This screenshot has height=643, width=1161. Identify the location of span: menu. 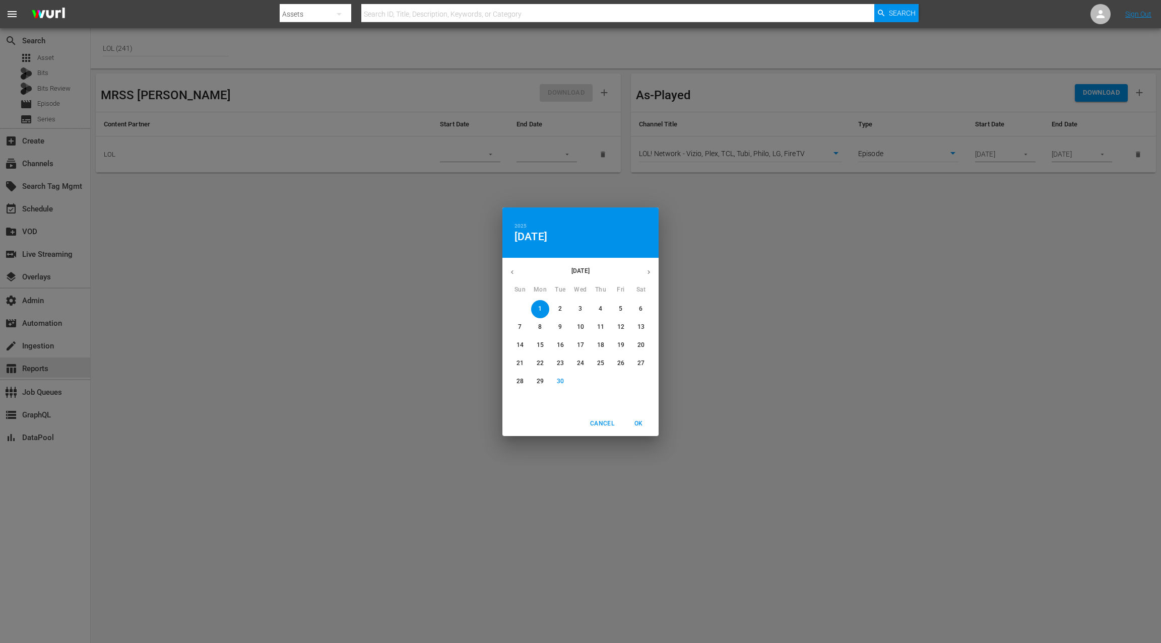
(12, 14).